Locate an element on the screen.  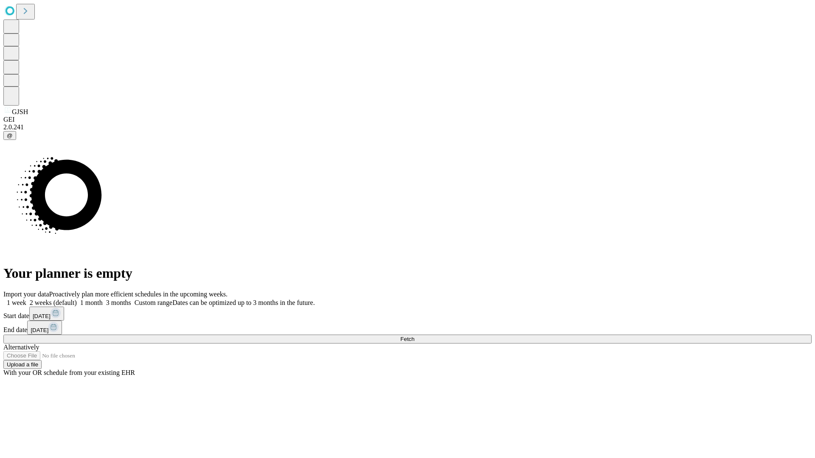
button: Upload a file is located at coordinates (22, 365).